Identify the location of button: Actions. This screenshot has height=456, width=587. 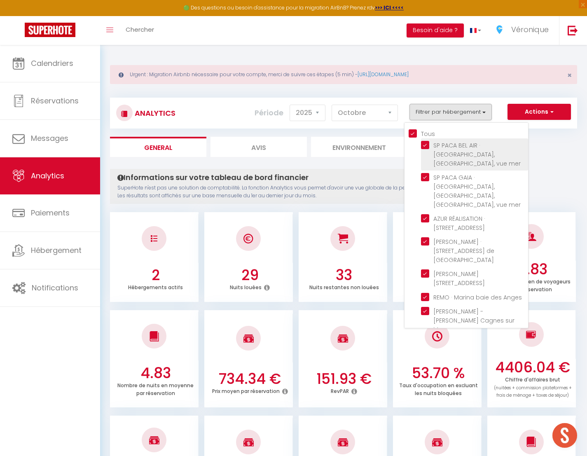
(539, 112).